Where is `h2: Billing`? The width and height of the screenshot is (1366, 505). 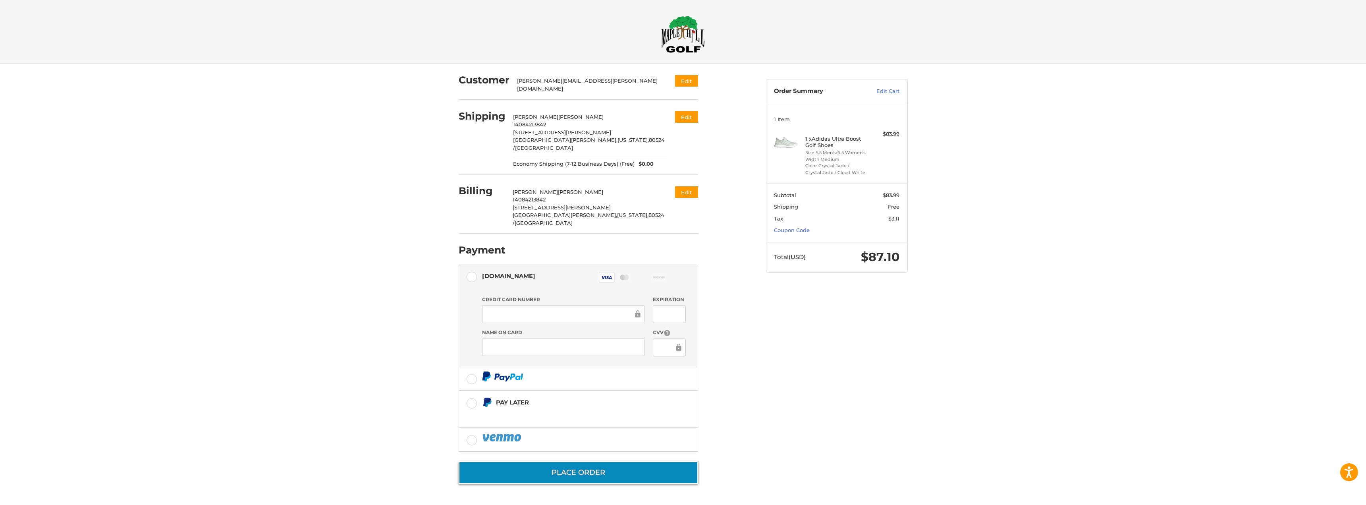 h2: Billing is located at coordinates (482, 191).